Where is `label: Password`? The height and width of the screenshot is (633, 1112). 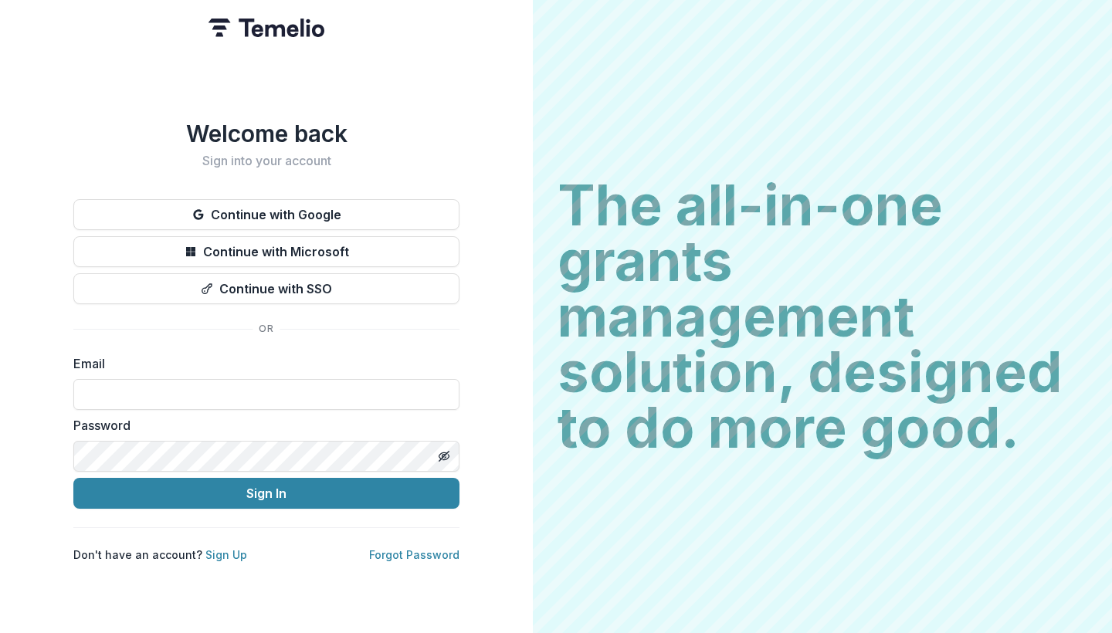 label: Password is located at coordinates (262, 425).